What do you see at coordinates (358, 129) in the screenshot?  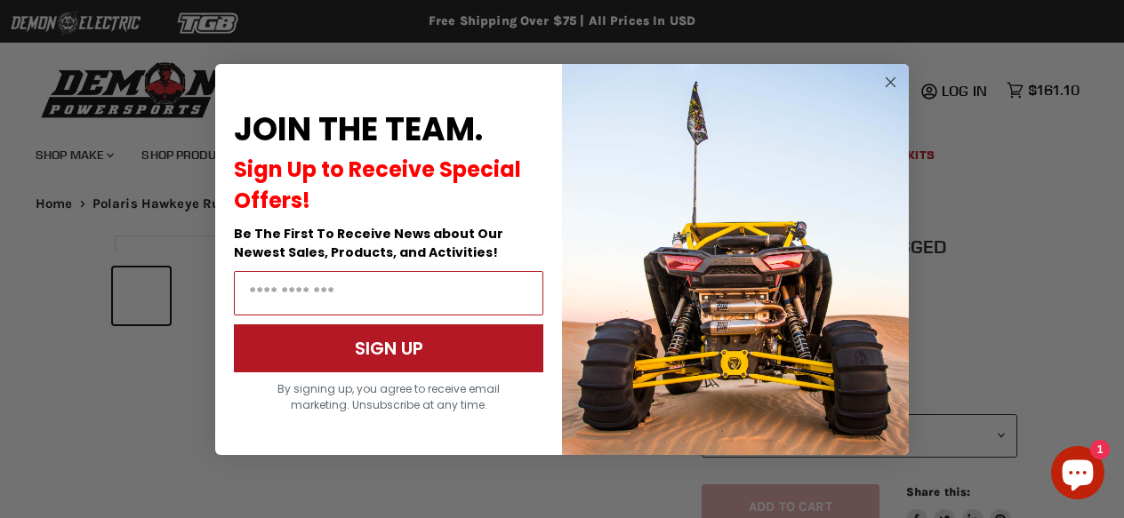 I see `span: JOIN THE TEAM.` at bounding box center [358, 129].